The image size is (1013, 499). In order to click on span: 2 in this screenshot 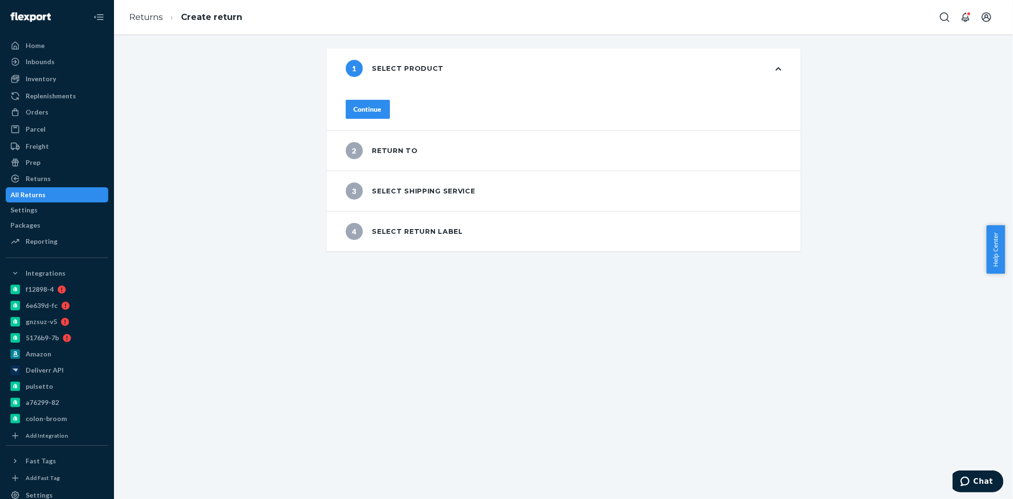, I will do `click(354, 151)`.